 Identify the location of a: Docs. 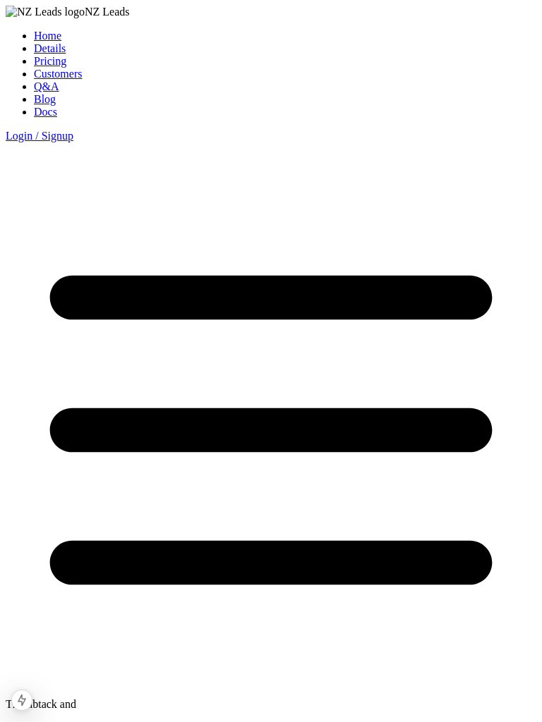
(45, 111).